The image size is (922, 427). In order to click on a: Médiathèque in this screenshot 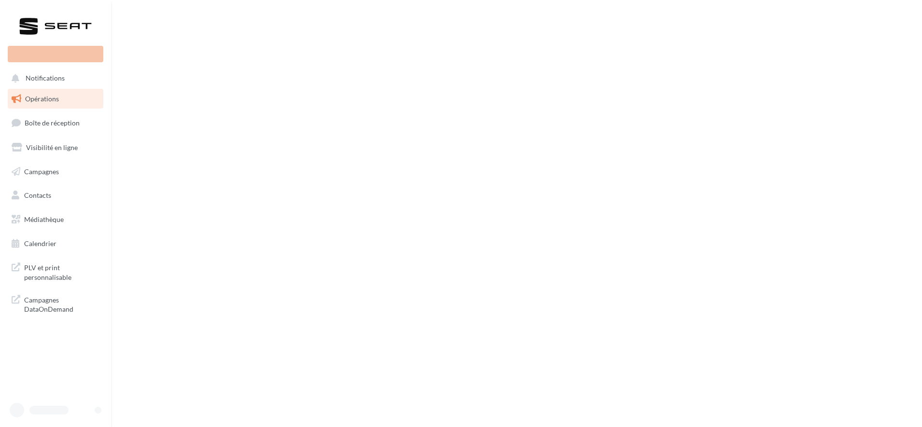, I will do `click(55, 220)`.